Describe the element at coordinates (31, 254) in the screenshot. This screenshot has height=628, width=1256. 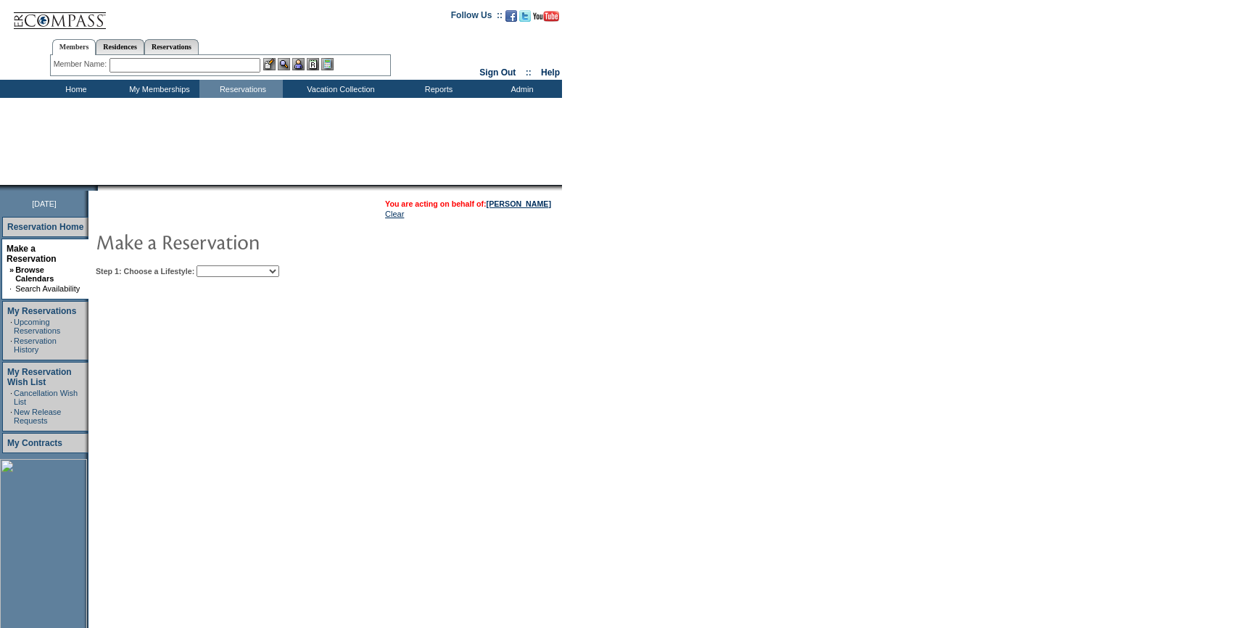
I see `a: Make a Reservation` at that location.